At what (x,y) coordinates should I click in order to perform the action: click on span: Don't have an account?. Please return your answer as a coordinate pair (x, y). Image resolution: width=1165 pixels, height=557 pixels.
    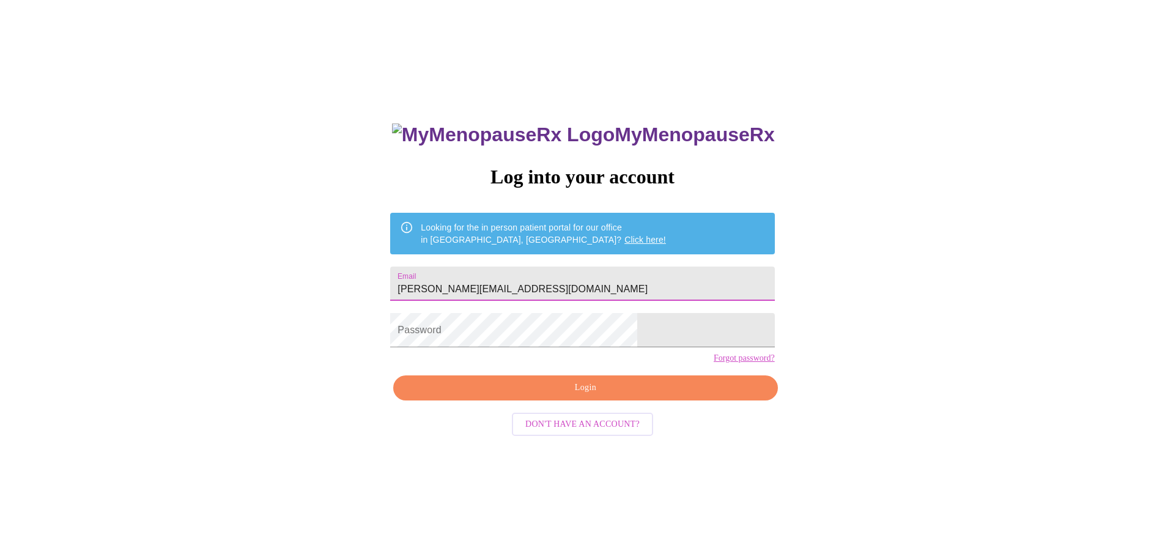
    Looking at the image, I should click on (582, 424).